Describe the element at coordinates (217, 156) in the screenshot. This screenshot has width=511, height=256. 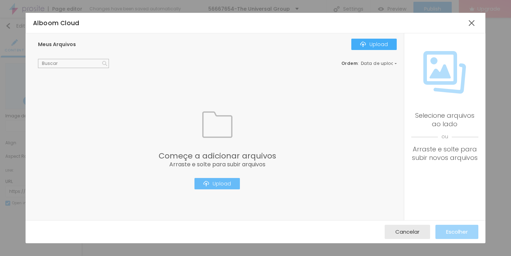
I see `span: Começe a adicionar arquivos` at that location.